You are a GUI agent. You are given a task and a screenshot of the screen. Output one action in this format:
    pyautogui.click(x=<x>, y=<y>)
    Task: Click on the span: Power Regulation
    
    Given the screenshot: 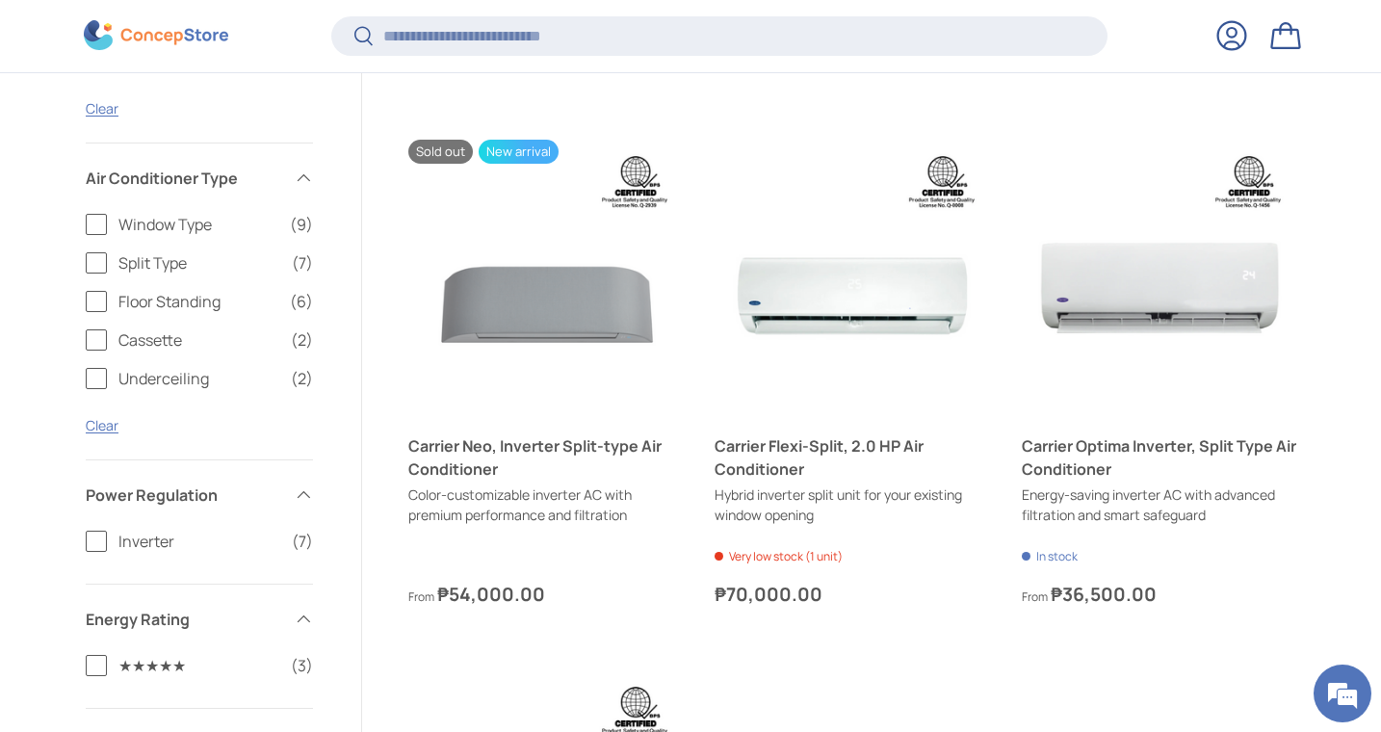 What is the action you would take?
    pyautogui.click(x=184, y=495)
    